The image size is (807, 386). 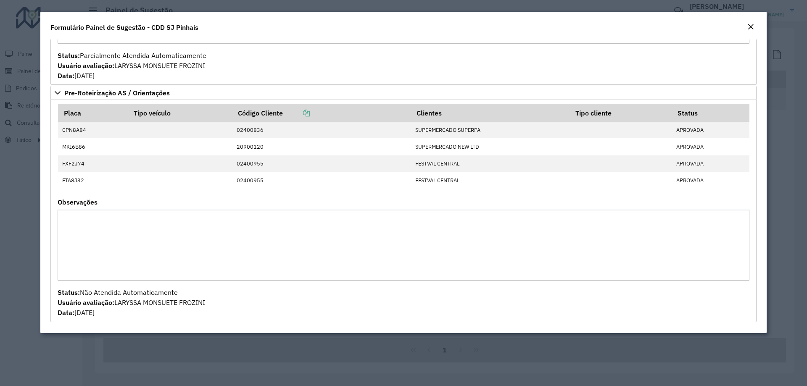 I want to click on a: Pre-Roteirização AS / Orientações, so click(x=403, y=93).